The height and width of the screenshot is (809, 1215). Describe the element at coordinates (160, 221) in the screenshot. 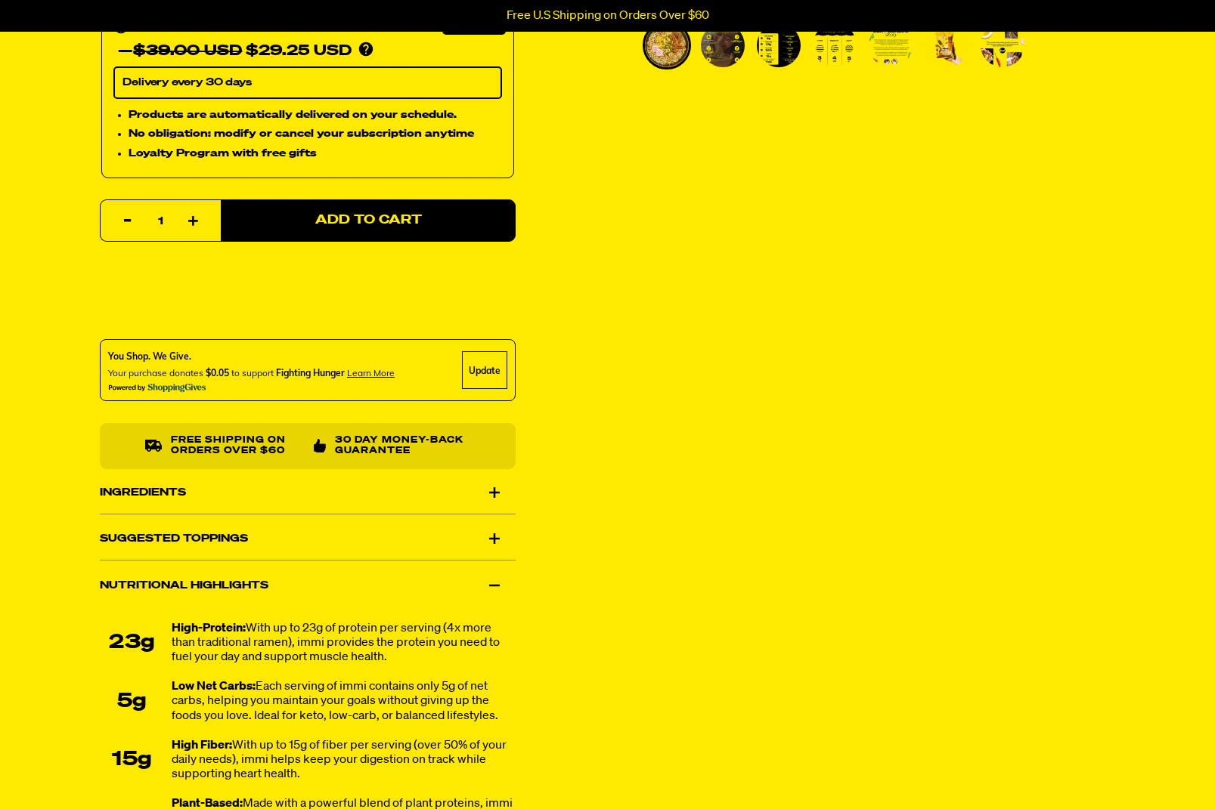

I see `input: quantity` at that location.